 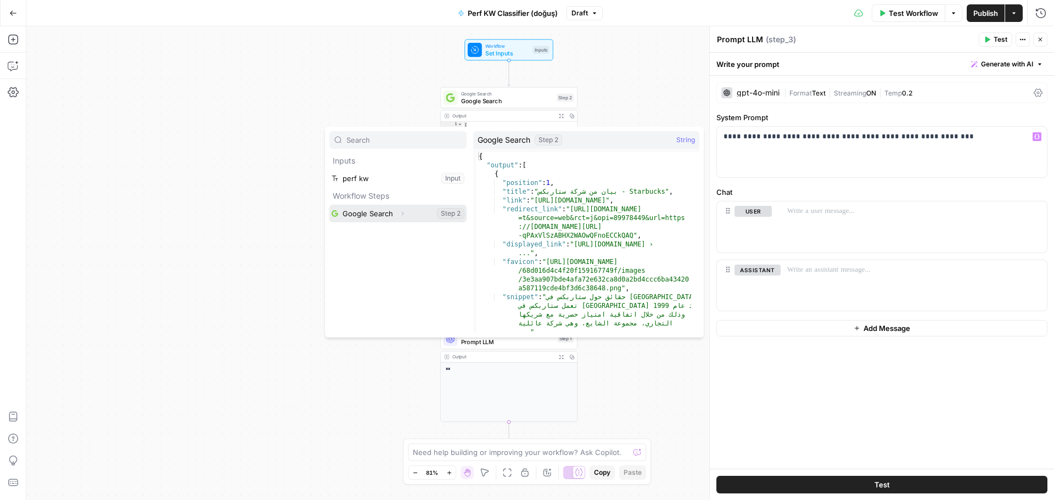 What do you see at coordinates (602, 473) in the screenshot?
I see `button: Copy` at bounding box center [602, 473].